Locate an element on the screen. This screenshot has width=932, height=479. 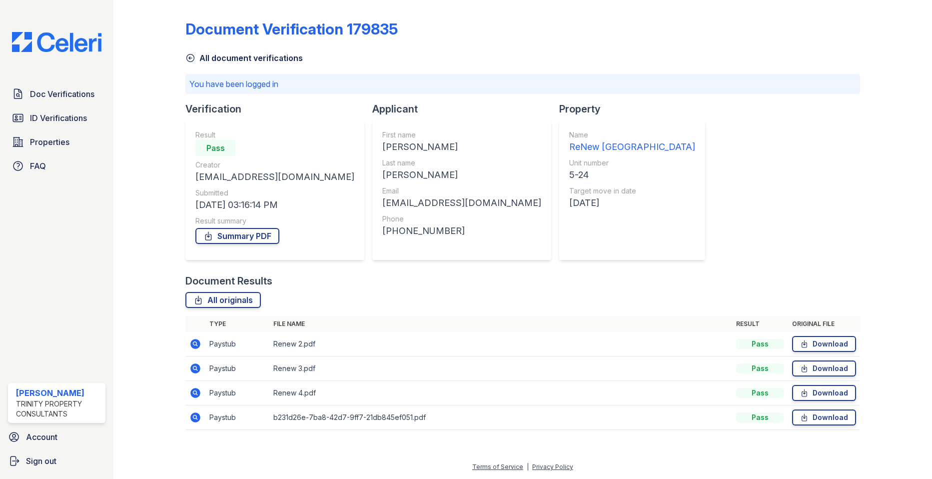
th: Original file is located at coordinates (824, 324).